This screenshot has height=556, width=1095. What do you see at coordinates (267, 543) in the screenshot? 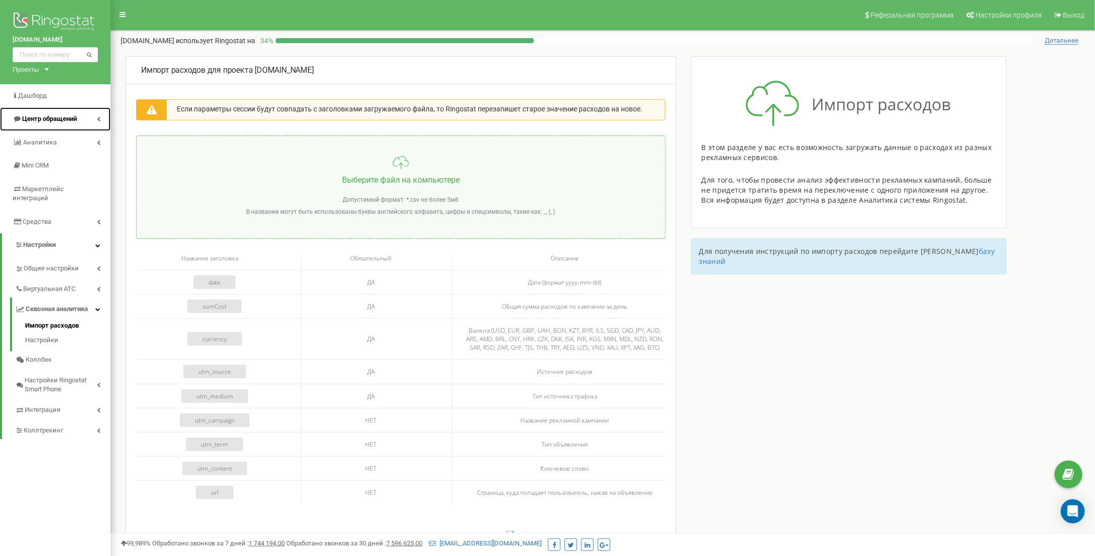
I see `u: 1 744 194,00` at bounding box center [267, 543].